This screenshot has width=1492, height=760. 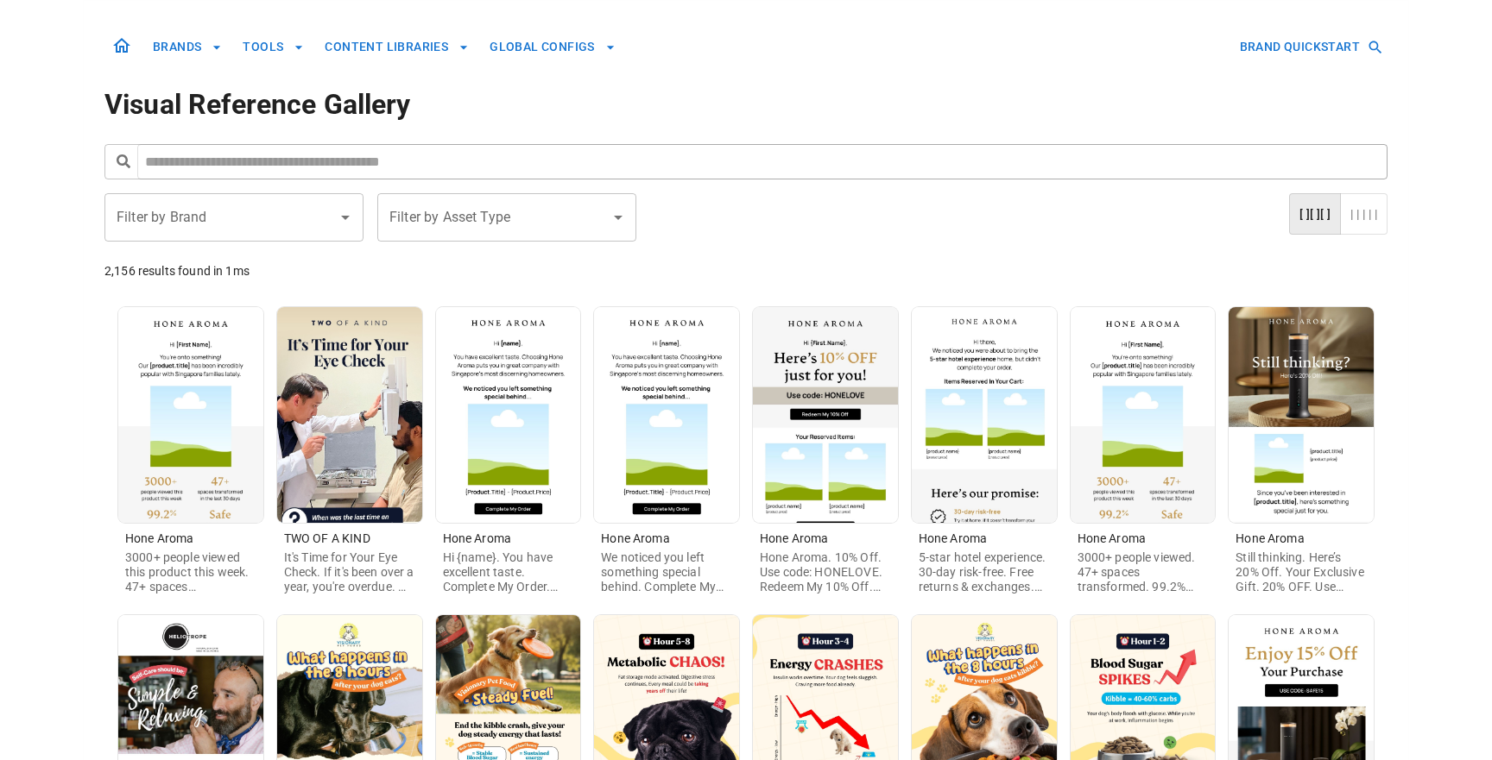 I want to click on span: It's Time for Your Eye Check. If it's been over a year, you're overdue. We Care & Listen. Tailore..., so click(x=350, y=622).